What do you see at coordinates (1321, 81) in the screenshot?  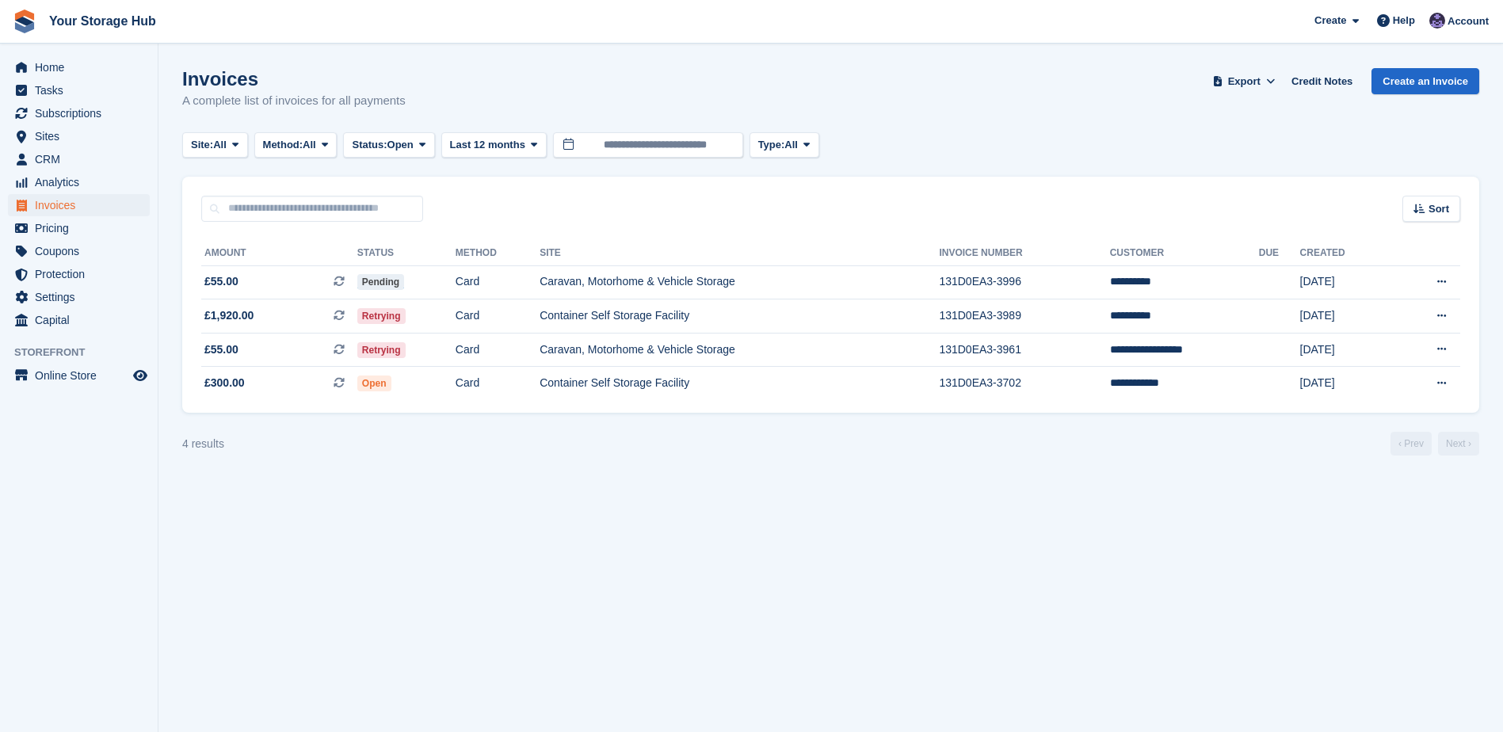 I see `a: Credit Notes` at bounding box center [1321, 81].